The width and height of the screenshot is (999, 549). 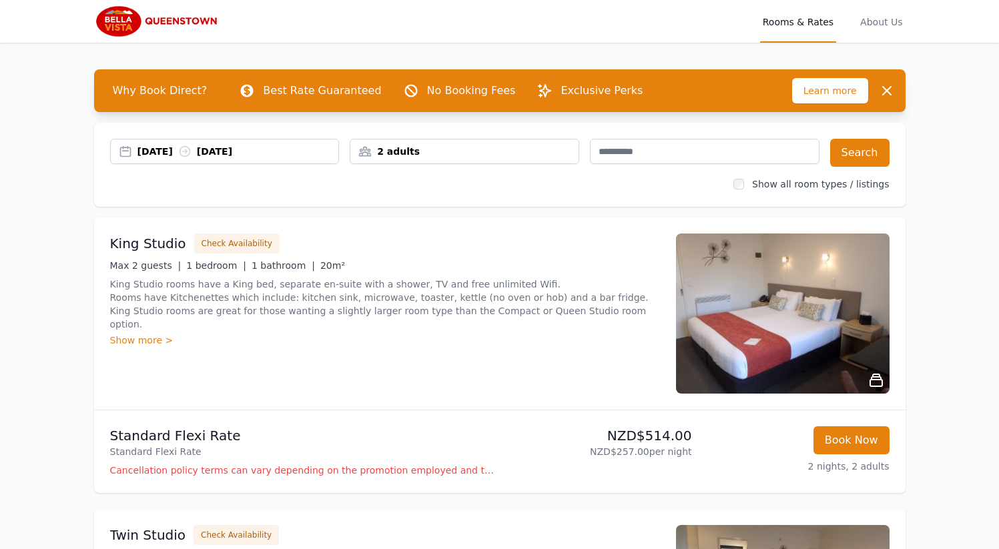 I want to click on span: Why Book Direct?, so click(x=160, y=91).